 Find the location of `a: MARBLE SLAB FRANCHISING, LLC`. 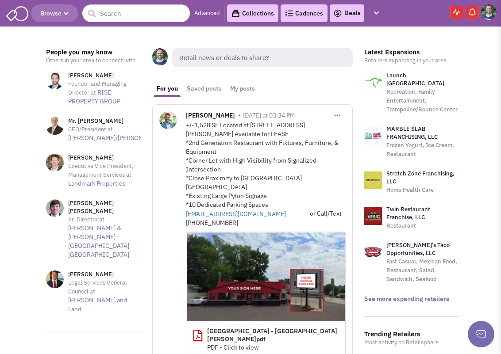

a: MARBLE SLAB FRANCHISING, LLC is located at coordinates (412, 133).